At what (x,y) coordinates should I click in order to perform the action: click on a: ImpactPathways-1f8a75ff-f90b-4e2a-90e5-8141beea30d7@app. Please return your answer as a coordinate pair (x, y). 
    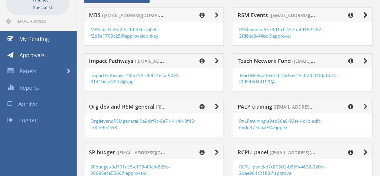
    Looking at the image, I should click on (135, 78).